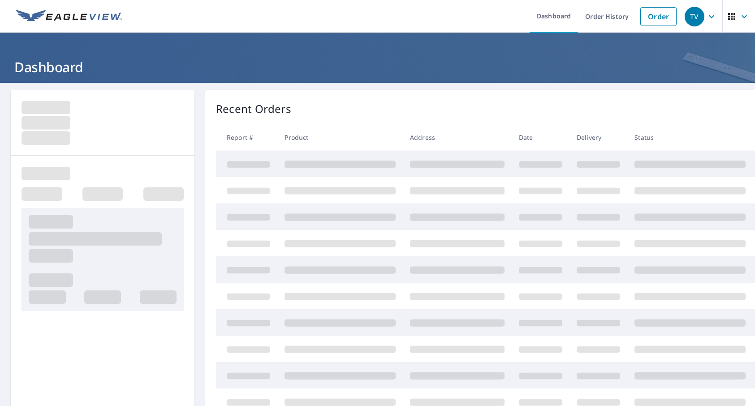 The image size is (755, 406). What do you see at coordinates (69, 17) in the screenshot?
I see `img: EV Logo` at bounding box center [69, 17].